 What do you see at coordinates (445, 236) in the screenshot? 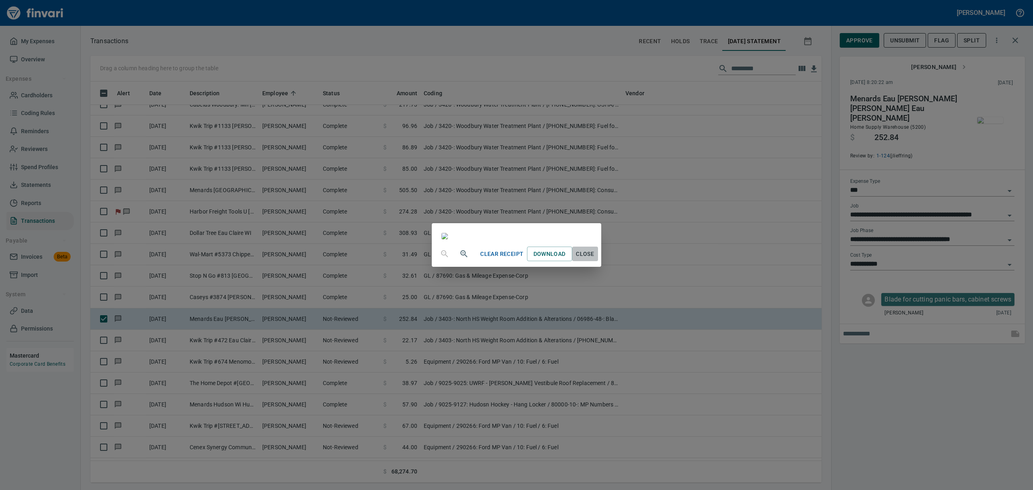
I see `img: receipts%2Fmarketjohnson%2F2025-08-04%2F7EoQjcTlMQeykoQ4HikGh9djkTK2__h9l3fjIY6JR9mQtObry6W.jpg` at bounding box center [445, 236].